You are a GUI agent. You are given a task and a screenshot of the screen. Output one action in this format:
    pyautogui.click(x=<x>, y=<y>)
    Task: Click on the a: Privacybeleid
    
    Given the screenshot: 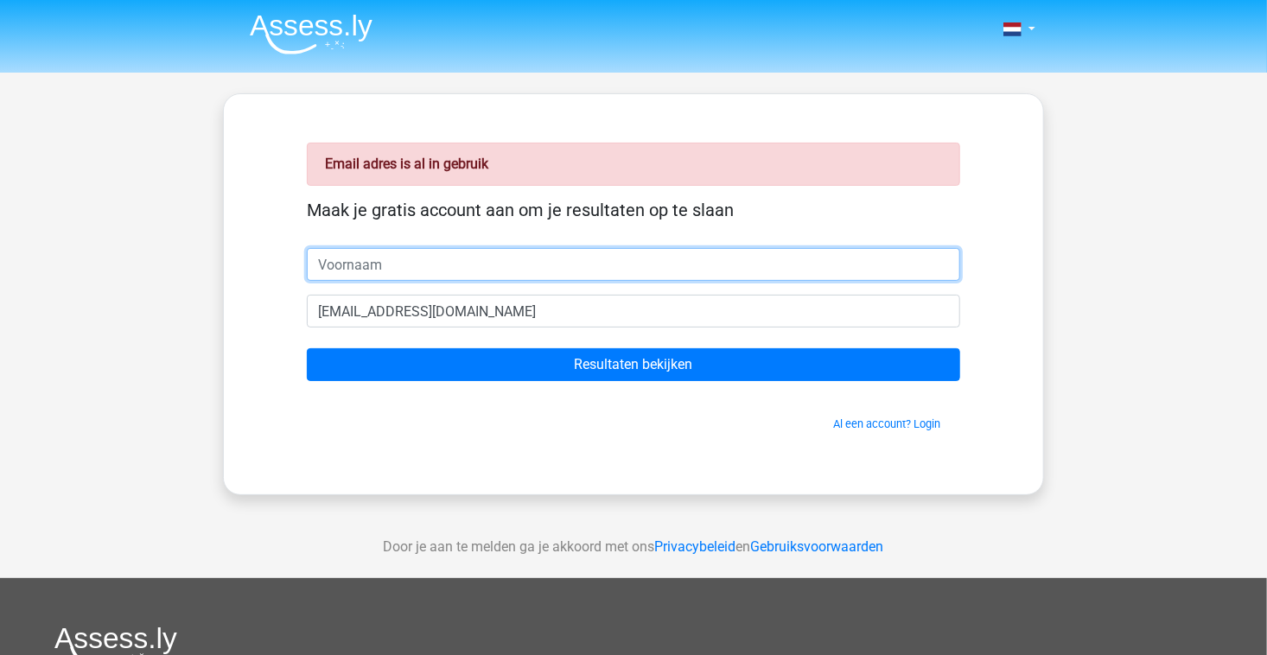 What is the action you would take?
    pyautogui.click(x=696, y=546)
    